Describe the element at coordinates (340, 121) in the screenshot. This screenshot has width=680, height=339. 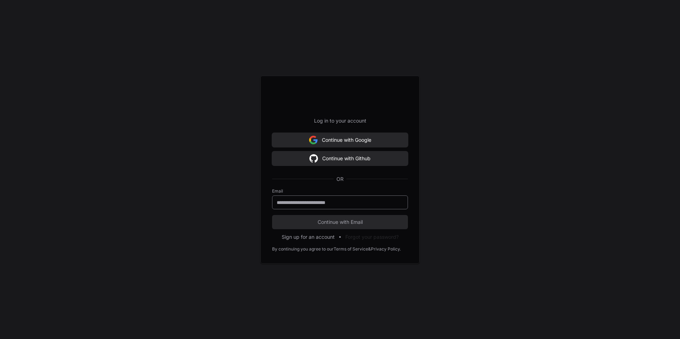
I see `p: Log in to your account` at that location.